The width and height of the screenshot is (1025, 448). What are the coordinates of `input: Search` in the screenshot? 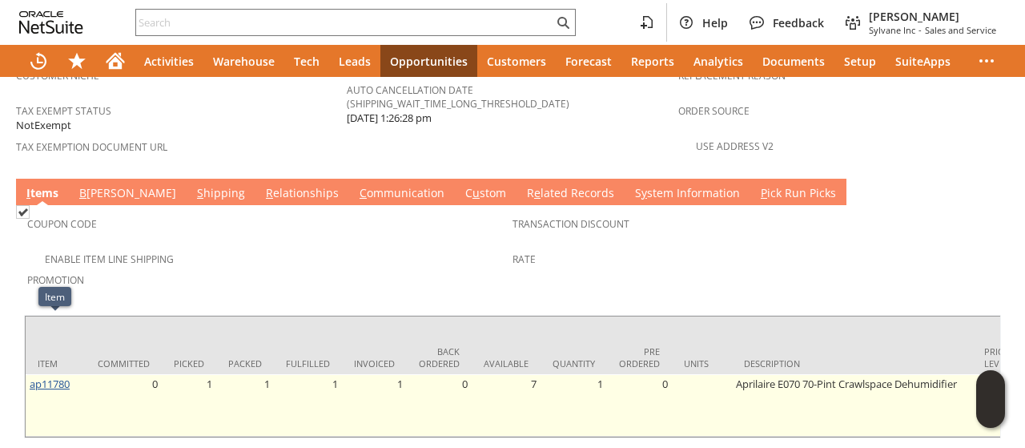 It's located at (344, 22).